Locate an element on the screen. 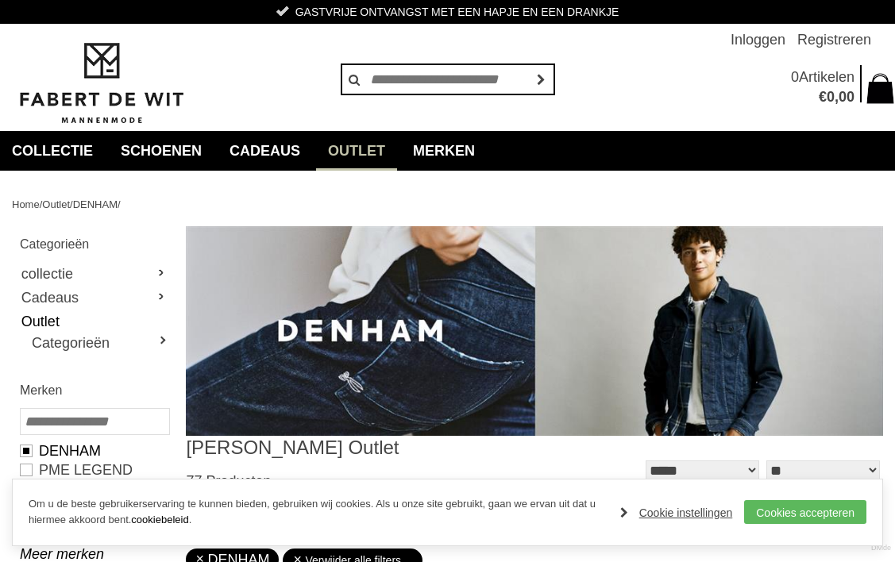 The width and height of the screenshot is (895, 562). span: Artikelen is located at coordinates (827, 77).